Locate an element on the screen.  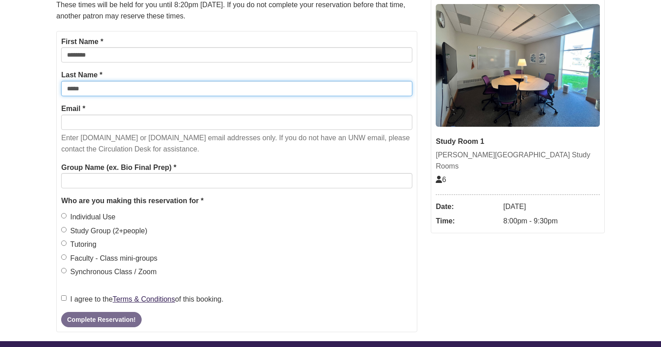
dt: Date: is located at coordinates (467, 207).